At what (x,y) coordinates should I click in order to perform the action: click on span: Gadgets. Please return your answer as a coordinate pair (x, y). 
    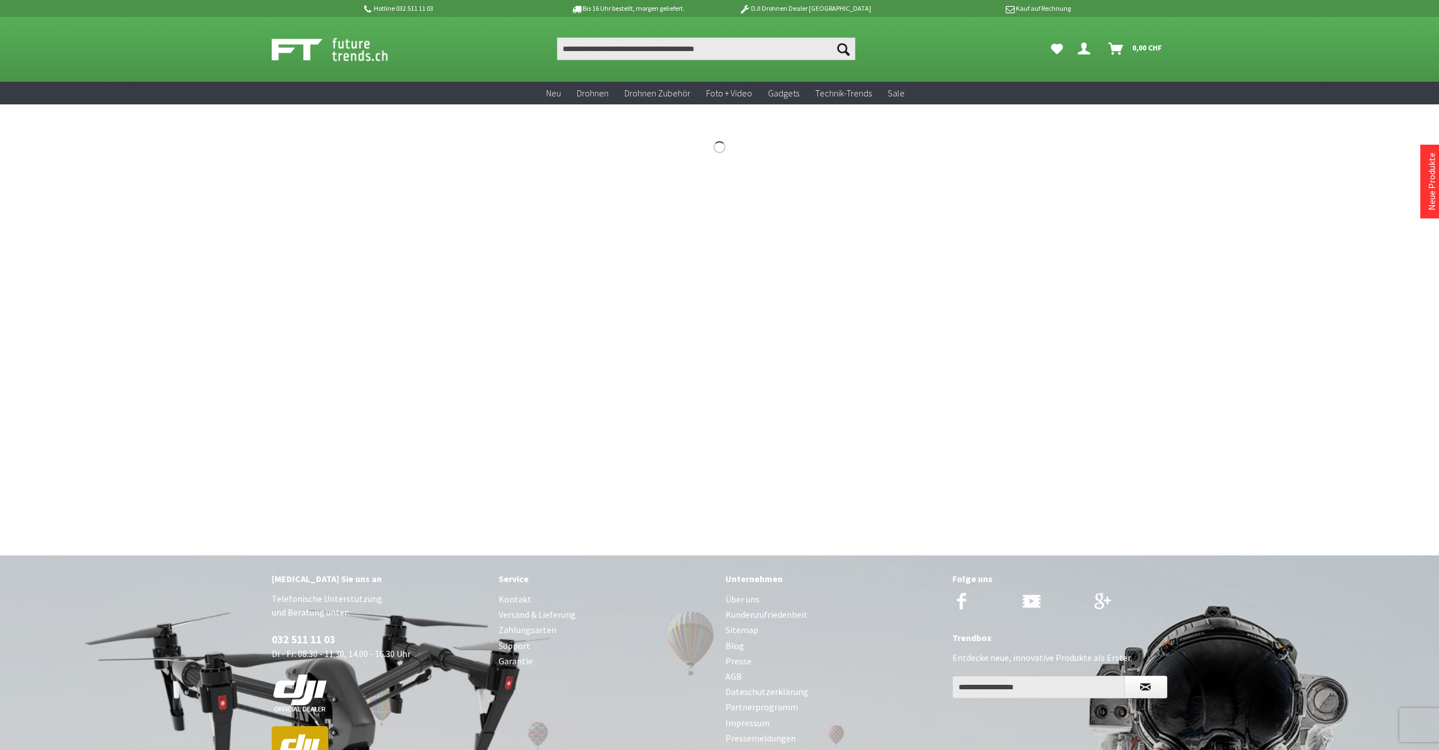
    Looking at the image, I should click on (783, 93).